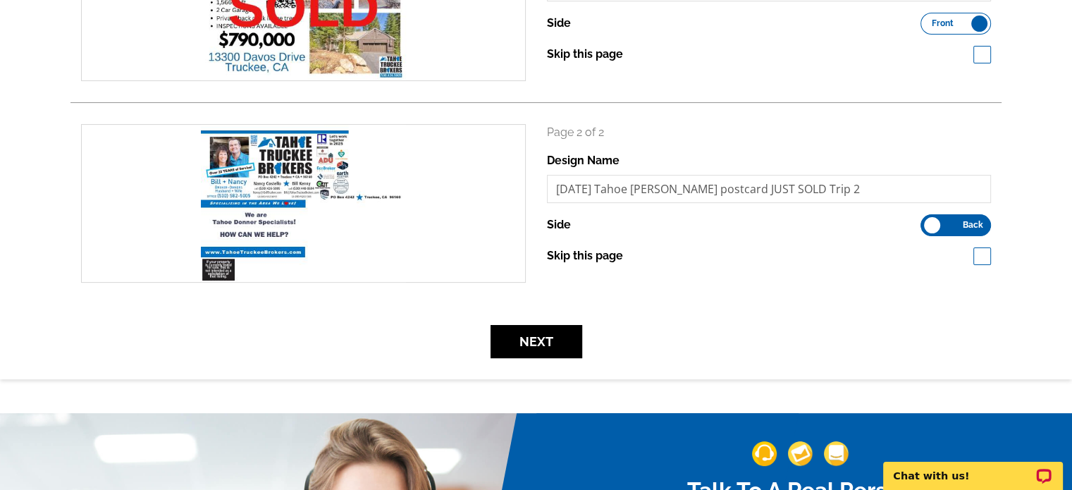 The image size is (1072, 490). What do you see at coordinates (89, 30) in the screenshot?
I see `p: Chat with us!` at bounding box center [89, 30].